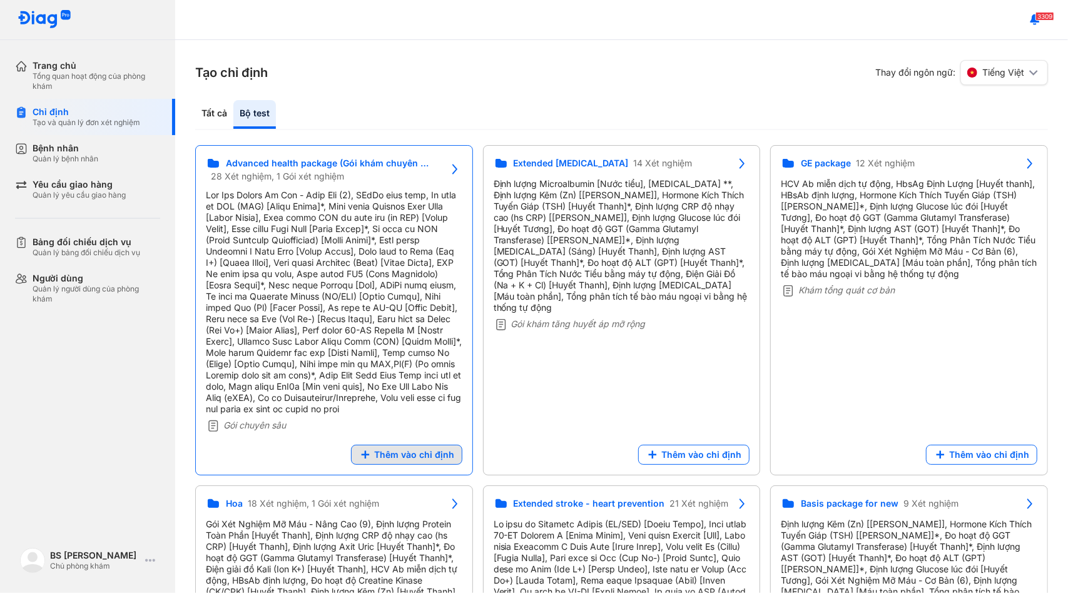 This screenshot has height=593, width=1068. What do you see at coordinates (931, 504) in the screenshot?
I see `span: 9 Xét nghiệm` at bounding box center [931, 504].